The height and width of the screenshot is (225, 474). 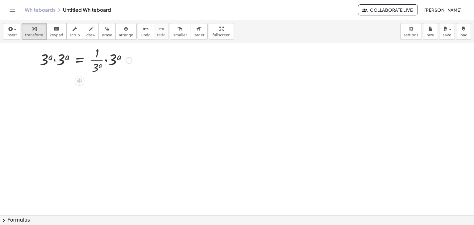 What do you see at coordinates (411, 31) in the screenshot?
I see `button: settings` at bounding box center [411, 31].